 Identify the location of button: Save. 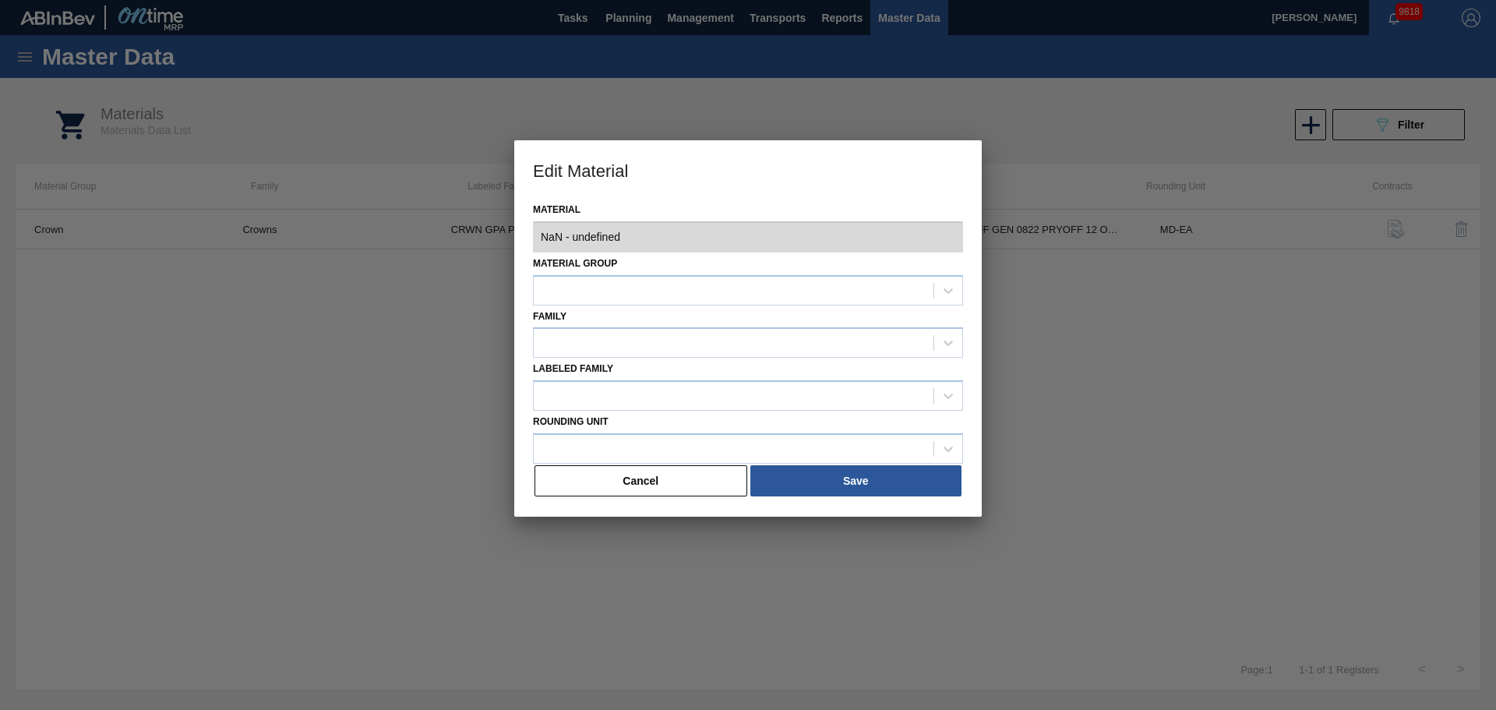
(856, 481).